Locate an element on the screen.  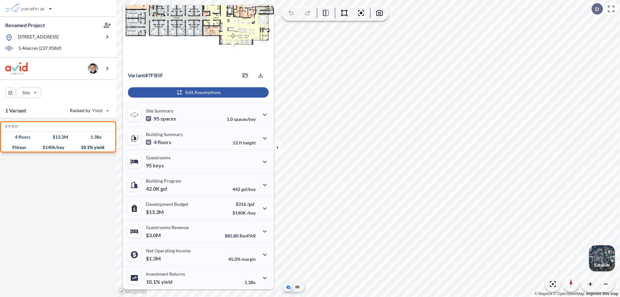
span: RevPAR is located at coordinates (248, 236).